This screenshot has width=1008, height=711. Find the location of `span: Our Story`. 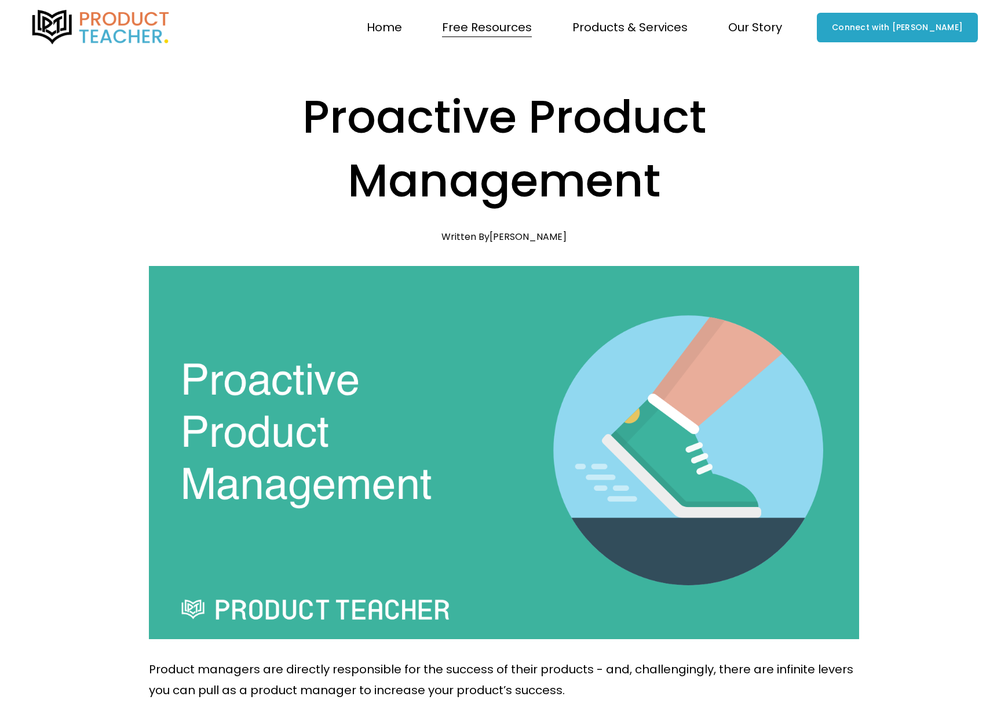

span: Our Story is located at coordinates (755, 27).